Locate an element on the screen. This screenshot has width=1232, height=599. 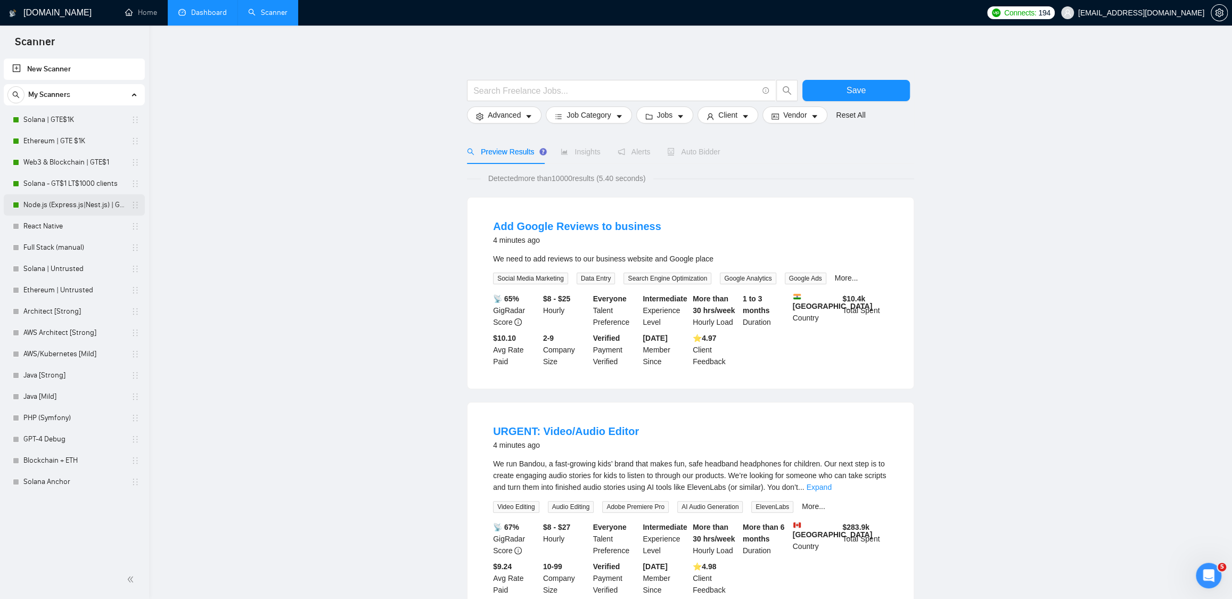
a: AWS Architect [Strong] is located at coordinates (74, 333).